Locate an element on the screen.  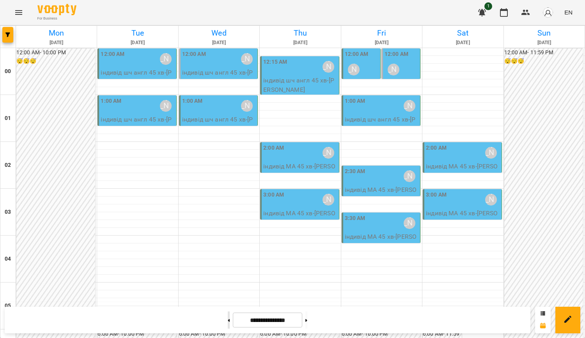
h6: Thu is located at coordinates (300, 33).